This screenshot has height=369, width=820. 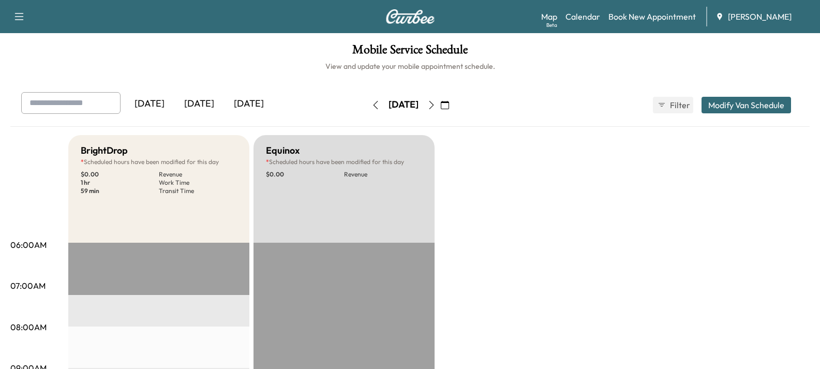 I want to click on h6: View and update your mobile appointment schedule., so click(x=410, y=66).